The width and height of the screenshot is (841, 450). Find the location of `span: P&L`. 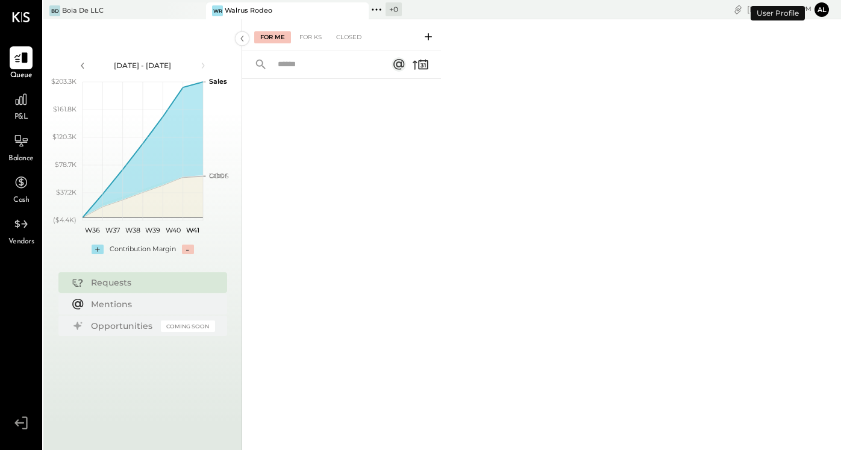

span: P&L is located at coordinates (21, 118).